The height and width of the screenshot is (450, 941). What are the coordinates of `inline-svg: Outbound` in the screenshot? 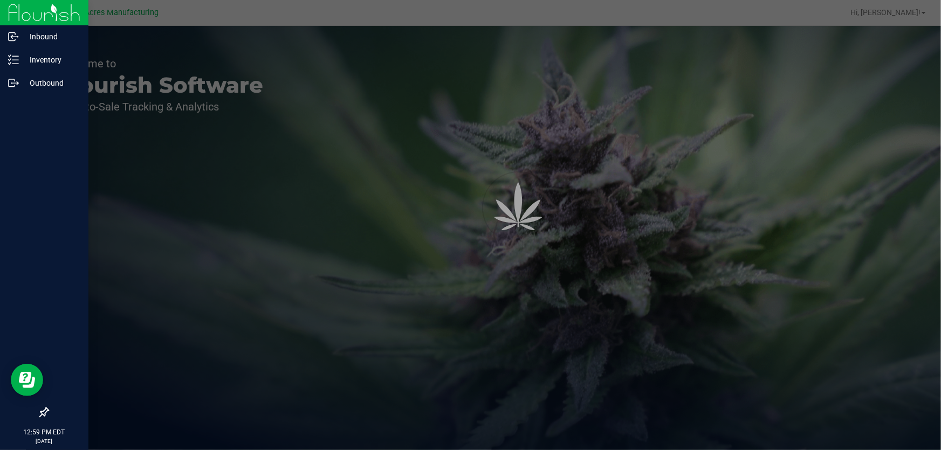 It's located at (13, 83).